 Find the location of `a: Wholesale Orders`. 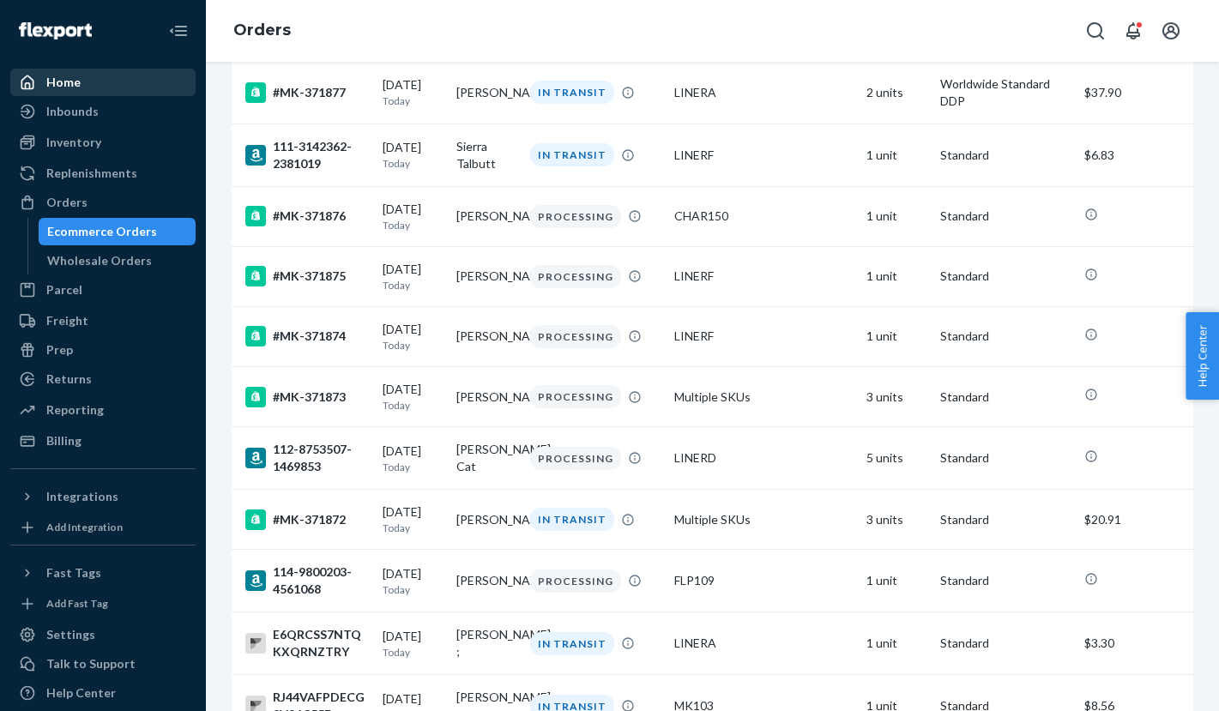

a: Wholesale Orders is located at coordinates (118, 261).